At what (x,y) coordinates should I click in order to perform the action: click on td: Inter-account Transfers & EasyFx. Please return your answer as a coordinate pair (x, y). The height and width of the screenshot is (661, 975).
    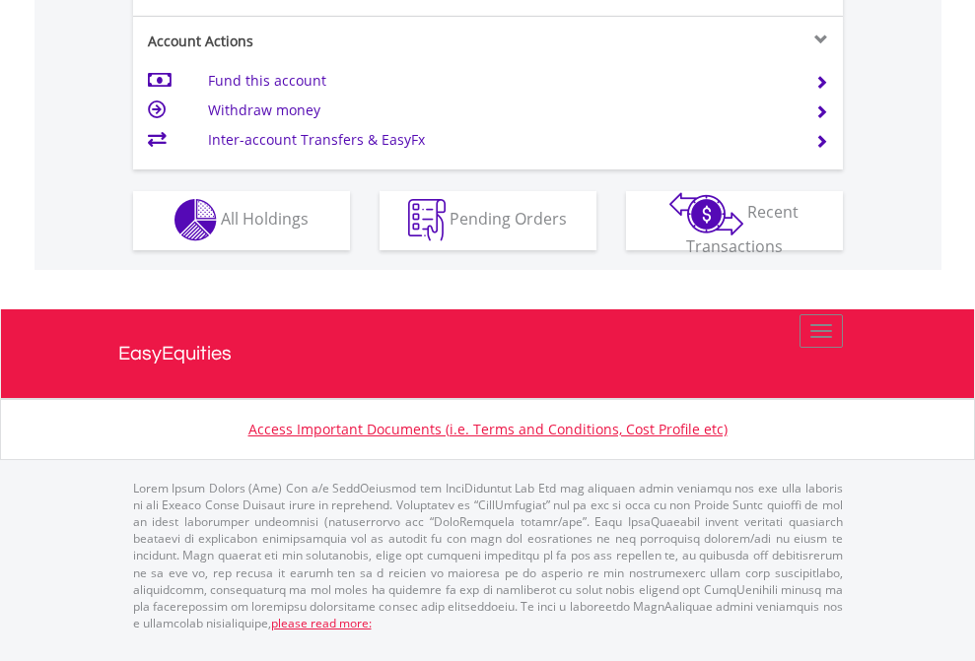
    Looking at the image, I should click on (499, 140).